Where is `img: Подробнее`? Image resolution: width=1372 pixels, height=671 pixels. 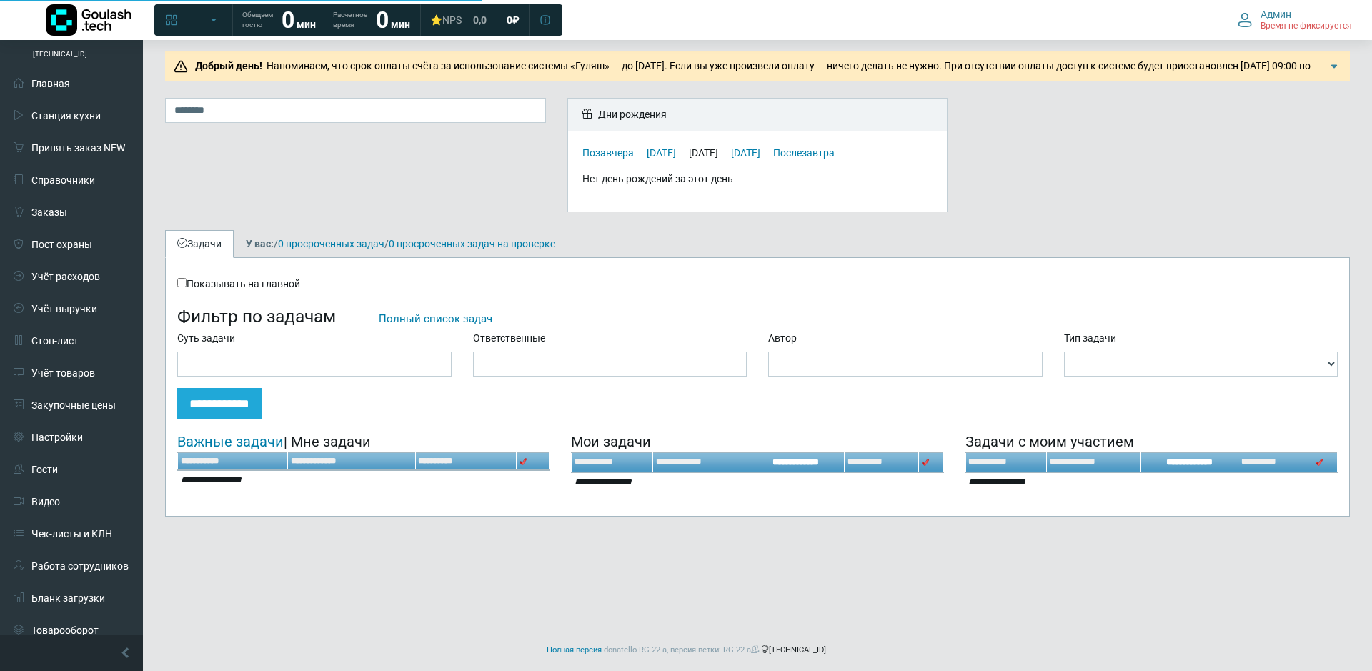 img: Подробнее is located at coordinates (1334, 66).